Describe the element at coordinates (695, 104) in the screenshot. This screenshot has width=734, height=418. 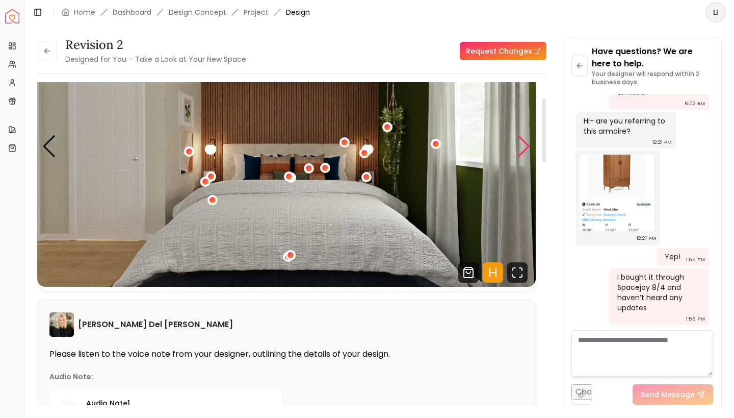
I see `div: 6:02 AM` at that location.